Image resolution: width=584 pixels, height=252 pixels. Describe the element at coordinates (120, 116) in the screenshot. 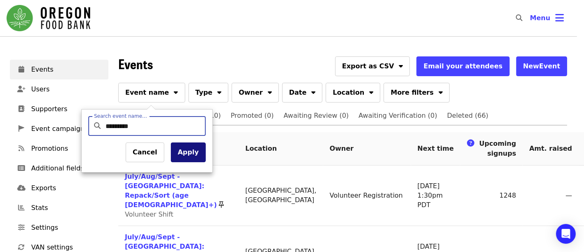

I see `label: Search event name…` at that location.